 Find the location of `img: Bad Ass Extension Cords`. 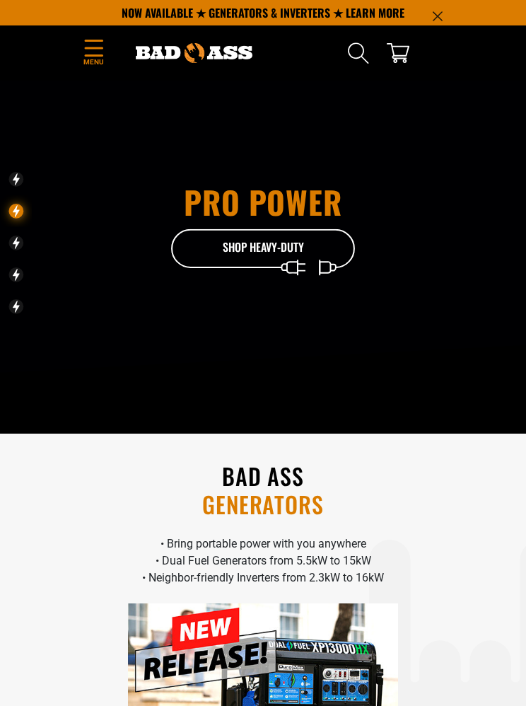

img: Bad Ass Extension Cords is located at coordinates (194, 52).